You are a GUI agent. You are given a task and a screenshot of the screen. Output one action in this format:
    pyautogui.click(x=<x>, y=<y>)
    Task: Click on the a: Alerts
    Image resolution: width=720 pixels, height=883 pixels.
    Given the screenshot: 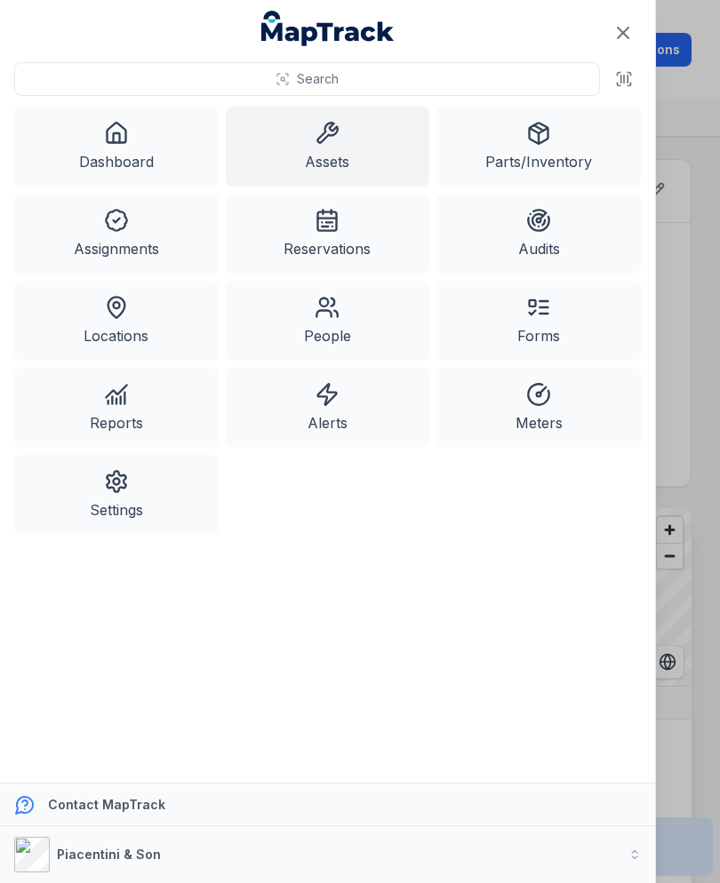 What is the action you would take?
    pyautogui.click(x=328, y=408)
    